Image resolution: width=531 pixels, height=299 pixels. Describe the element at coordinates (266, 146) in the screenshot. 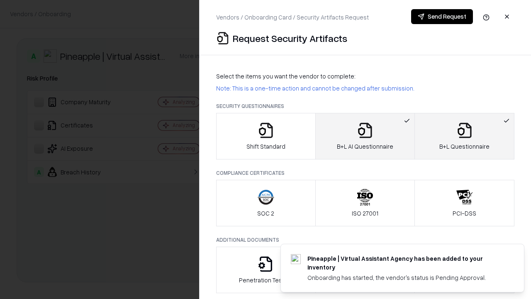

I see `p: Shift Standard` at that location.